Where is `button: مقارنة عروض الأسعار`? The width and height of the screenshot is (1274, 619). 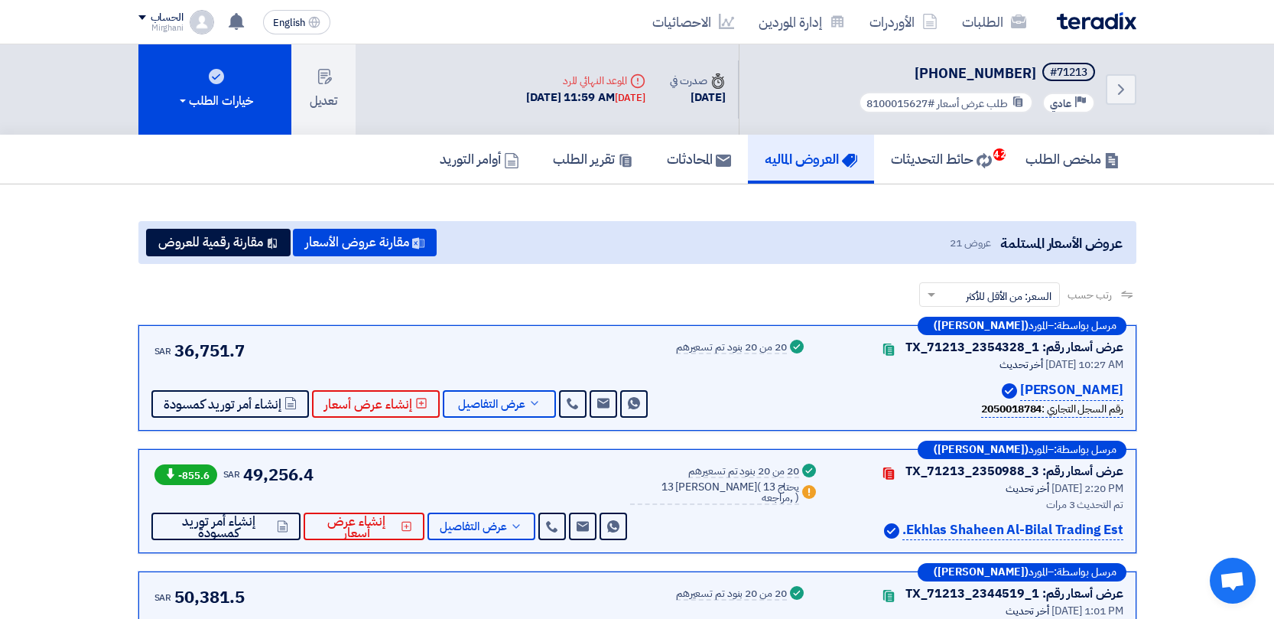
button: مقارنة عروض الأسعار is located at coordinates (365, 242).